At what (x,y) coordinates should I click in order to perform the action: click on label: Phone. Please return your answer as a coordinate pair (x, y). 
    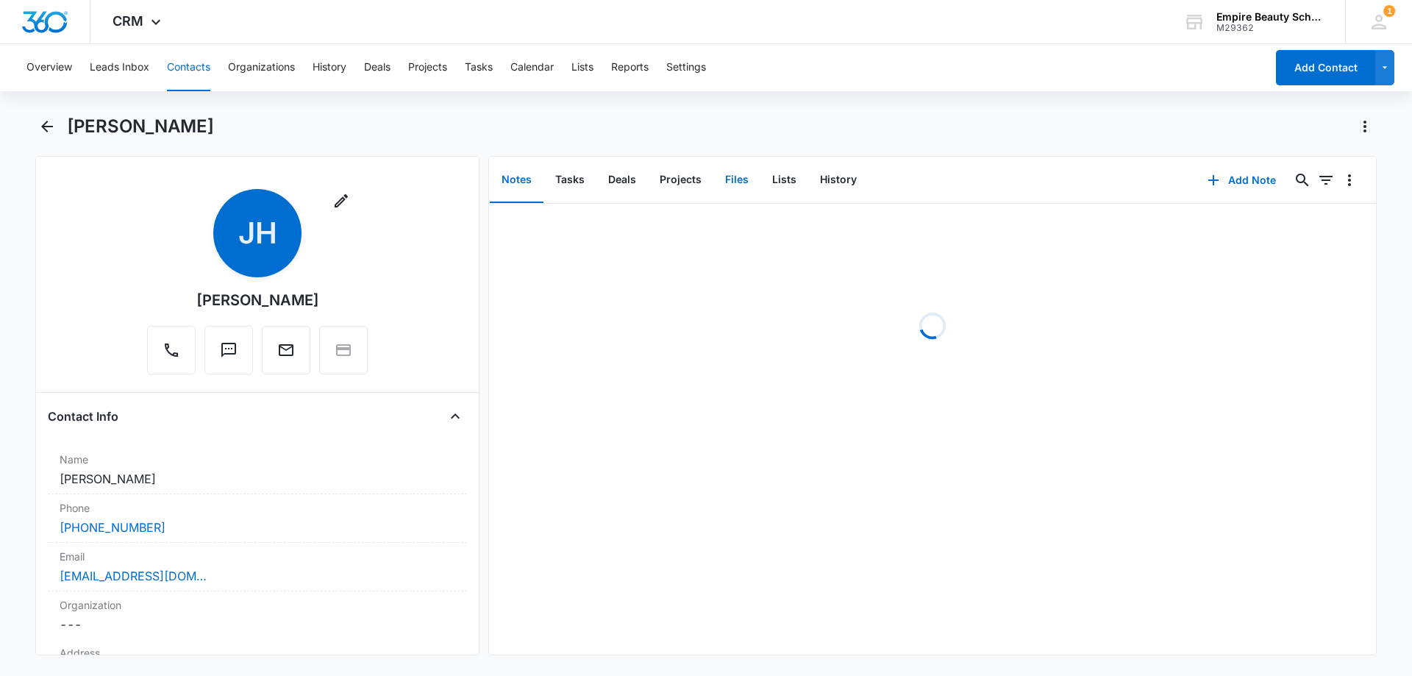
    Looking at the image, I should click on (257, 507).